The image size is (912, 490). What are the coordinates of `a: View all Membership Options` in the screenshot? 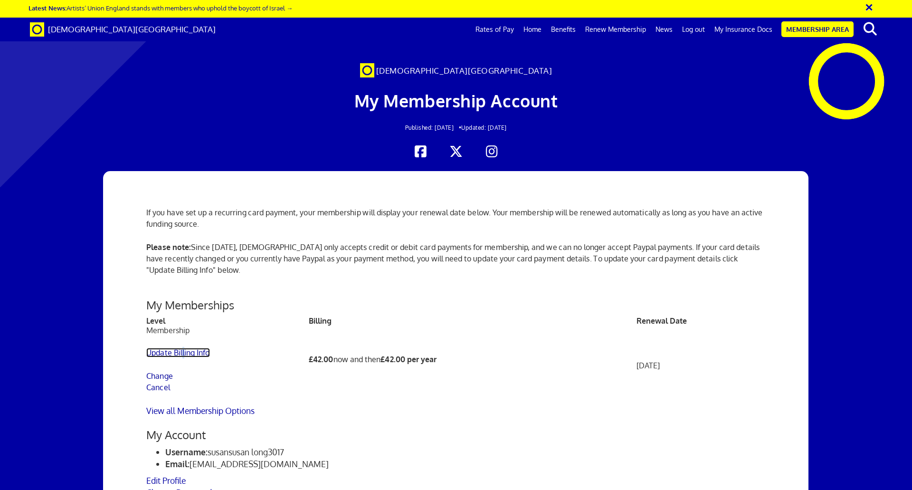 It's located at (201, 411).